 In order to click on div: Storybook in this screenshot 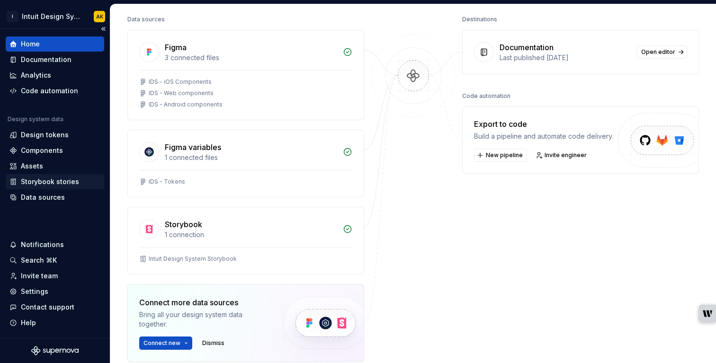, I will do `click(183, 224)`.